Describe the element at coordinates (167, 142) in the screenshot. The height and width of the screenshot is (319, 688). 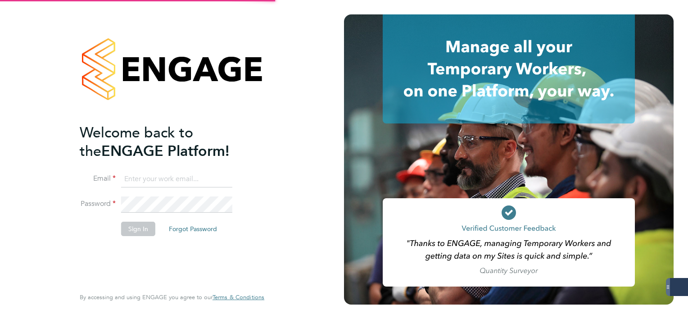
I see `h2: ENGAGE Platform!` at that location.